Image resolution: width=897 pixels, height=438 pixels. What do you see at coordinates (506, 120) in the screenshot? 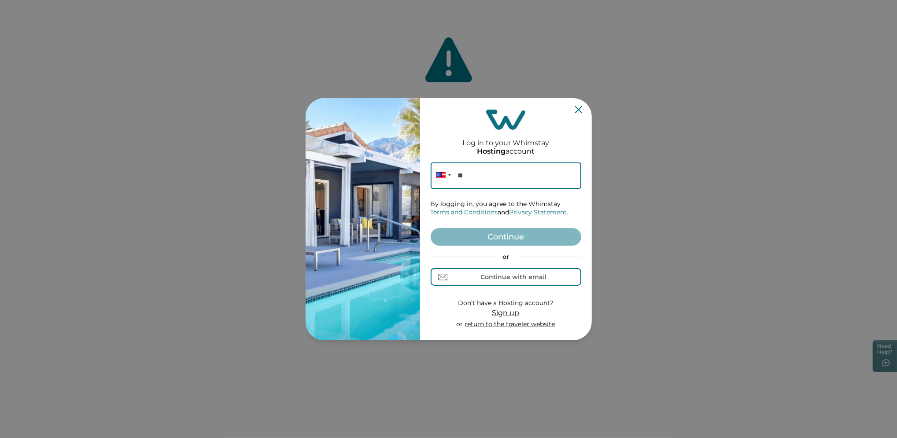
I see `img: login-logo` at bounding box center [506, 120].